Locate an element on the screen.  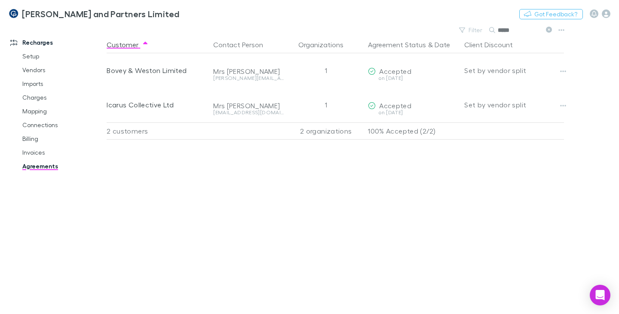
div: Open Intercom Messenger is located at coordinates (600, 295).